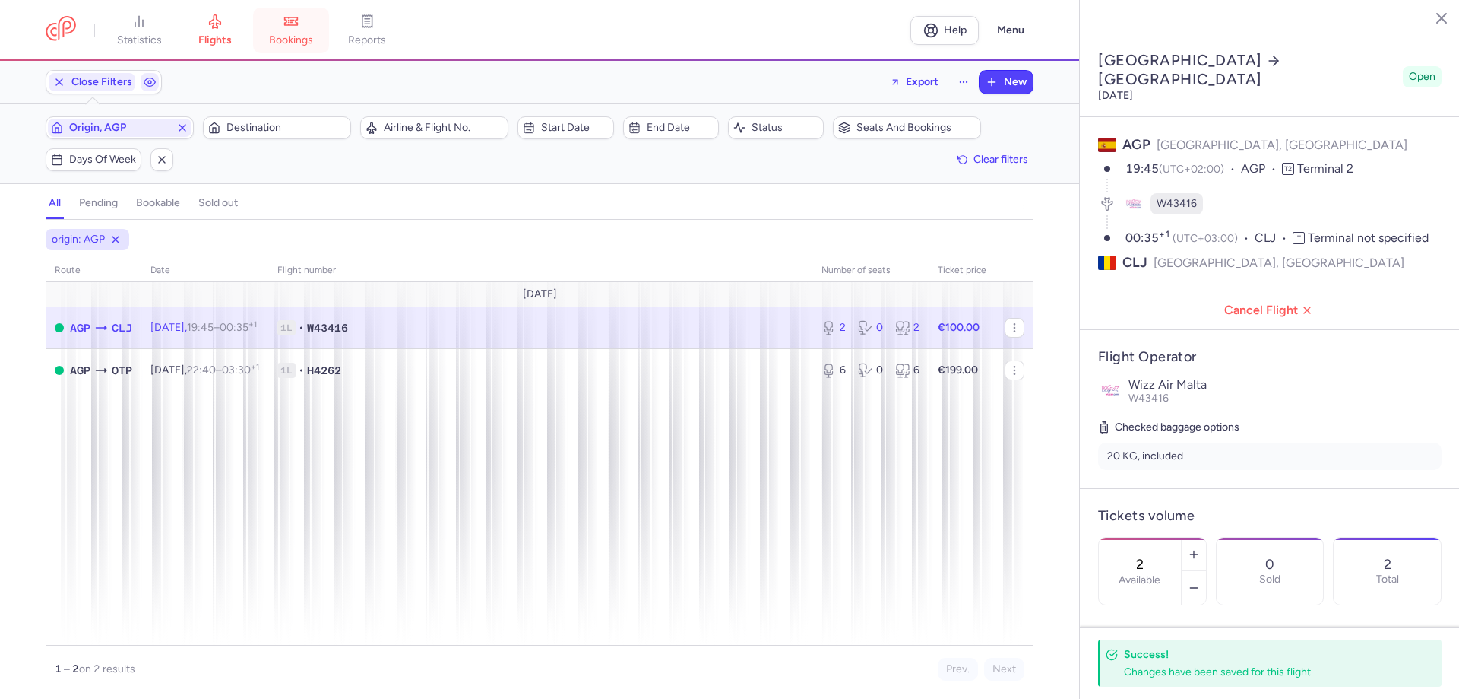 Image resolution: width=1459 pixels, height=699 pixels. Describe the element at coordinates (434, 128) in the screenshot. I see `button: Airline & Flight No.` at that location.